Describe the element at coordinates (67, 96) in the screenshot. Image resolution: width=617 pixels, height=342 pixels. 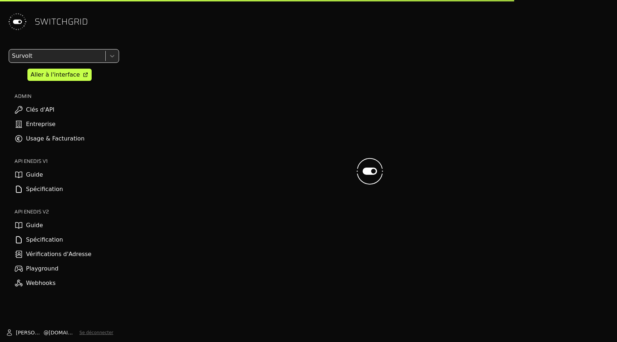
I see `h2: ADMIN` at that location.